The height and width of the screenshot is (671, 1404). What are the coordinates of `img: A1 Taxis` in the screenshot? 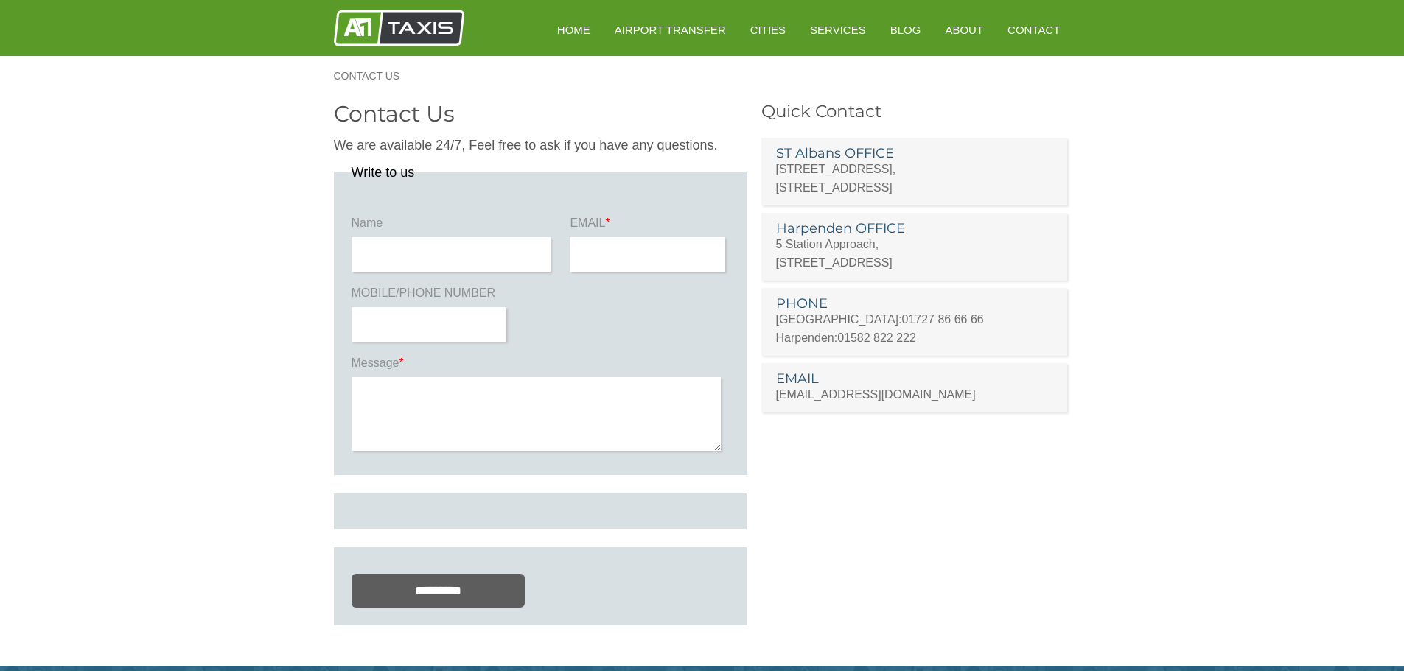 It's located at (399, 28).